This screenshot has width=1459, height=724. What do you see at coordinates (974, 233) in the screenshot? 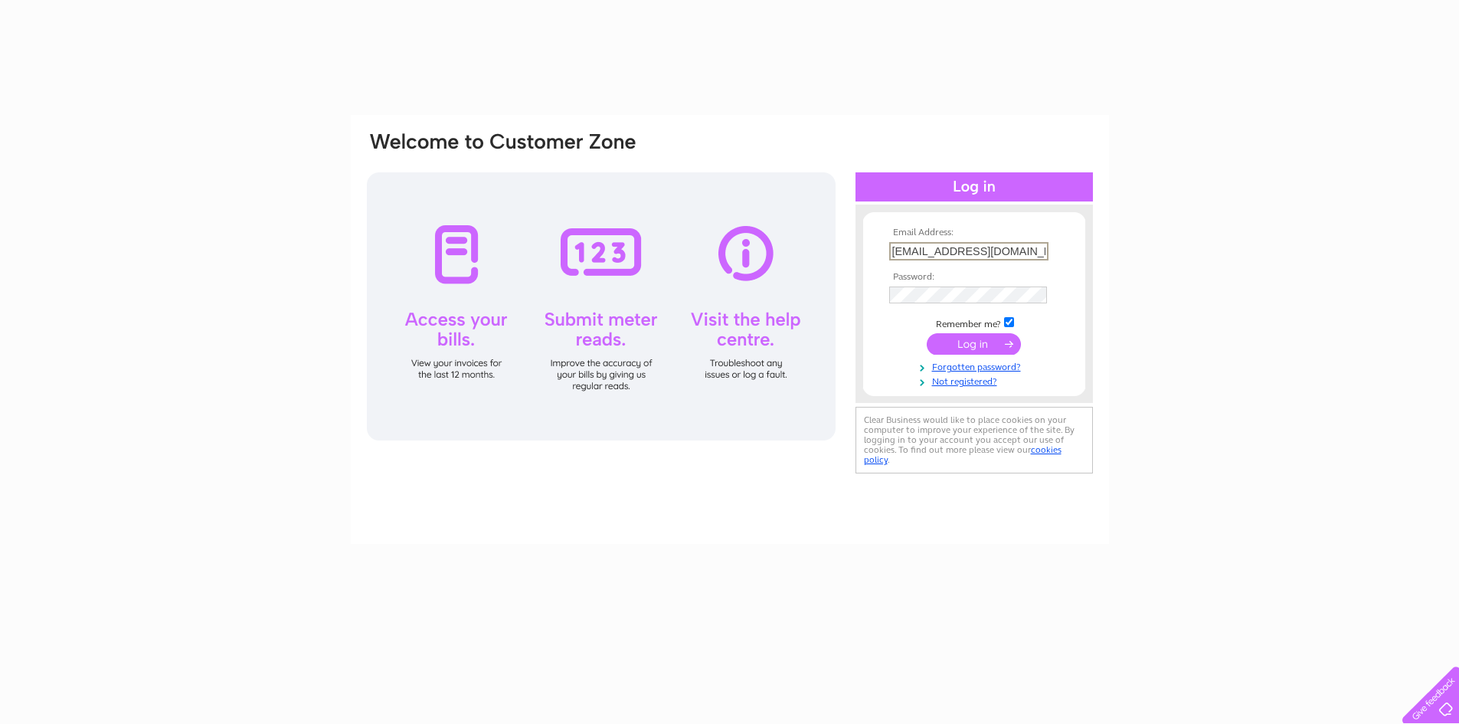
I see `th: Email Address:` at bounding box center [974, 233].